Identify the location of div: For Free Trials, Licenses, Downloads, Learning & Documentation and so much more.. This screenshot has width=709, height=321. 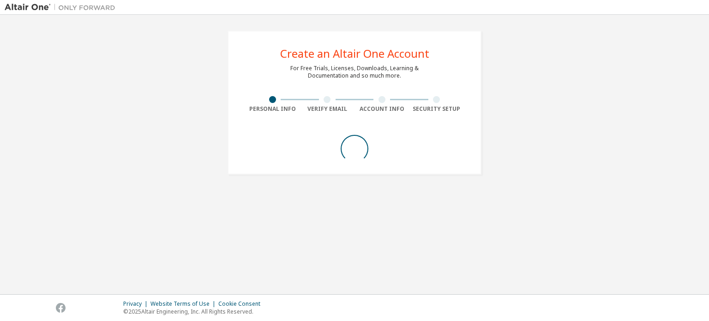
(354, 72).